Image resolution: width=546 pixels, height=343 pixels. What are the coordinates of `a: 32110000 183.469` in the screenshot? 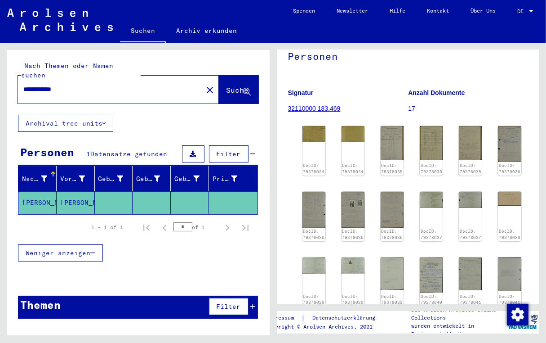 It's located at (314, 108).